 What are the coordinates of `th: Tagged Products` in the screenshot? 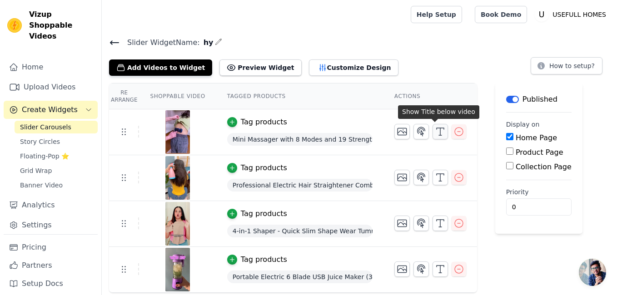 It's located at (300, 96).